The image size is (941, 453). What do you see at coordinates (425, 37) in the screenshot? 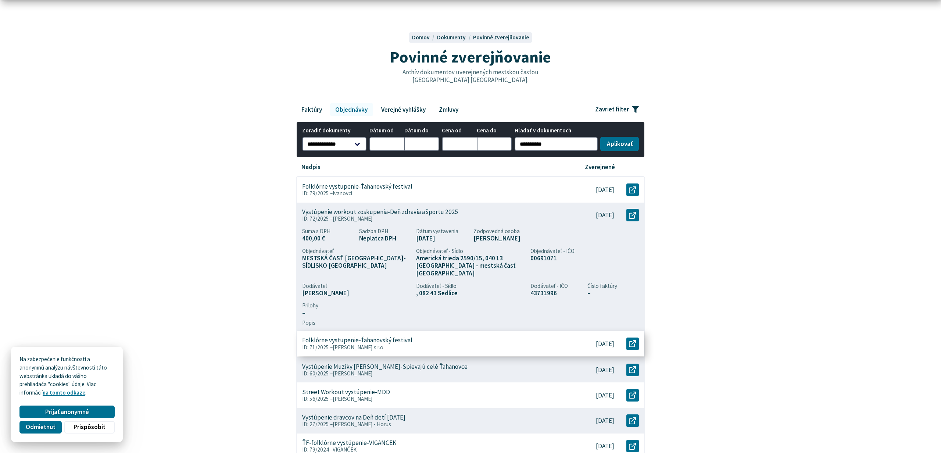
I see `a: Domov` at bounding box center [425, 37].